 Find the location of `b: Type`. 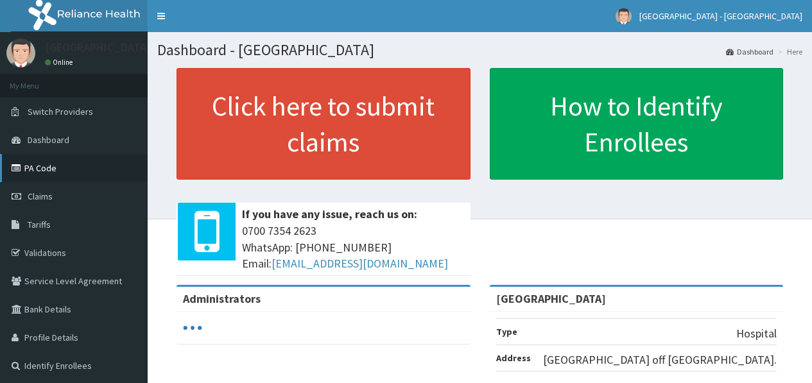

b: Type is located at coordinates (507, 332).